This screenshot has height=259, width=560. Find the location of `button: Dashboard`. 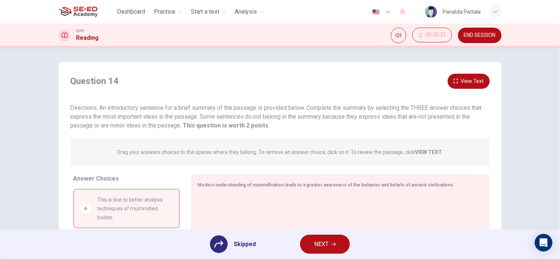

button: Dashboard is located at coordinates (131, 12).